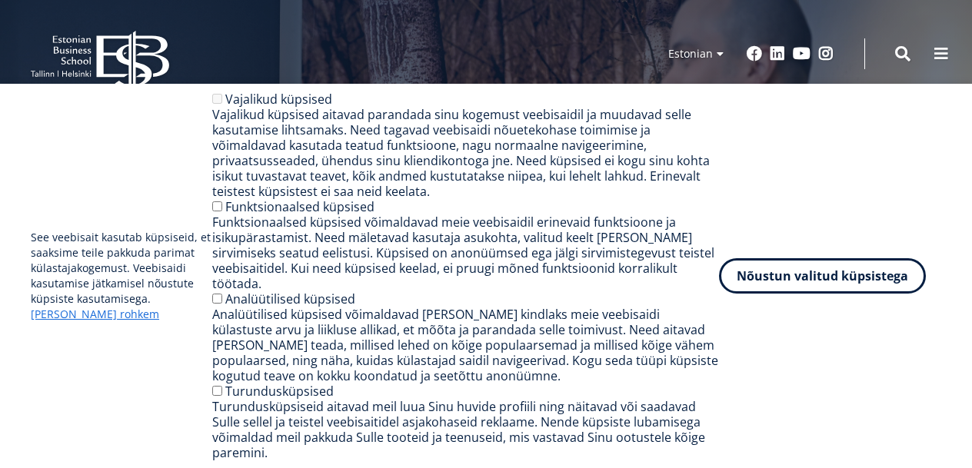 The height and width of the screenshot is (468, 972). I want to click on label: Analüütilised küpsised, so click(290, 299).